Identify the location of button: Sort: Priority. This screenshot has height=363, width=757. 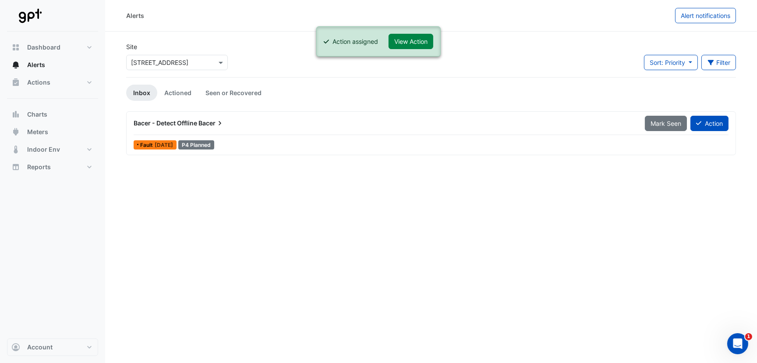
(671, 62).